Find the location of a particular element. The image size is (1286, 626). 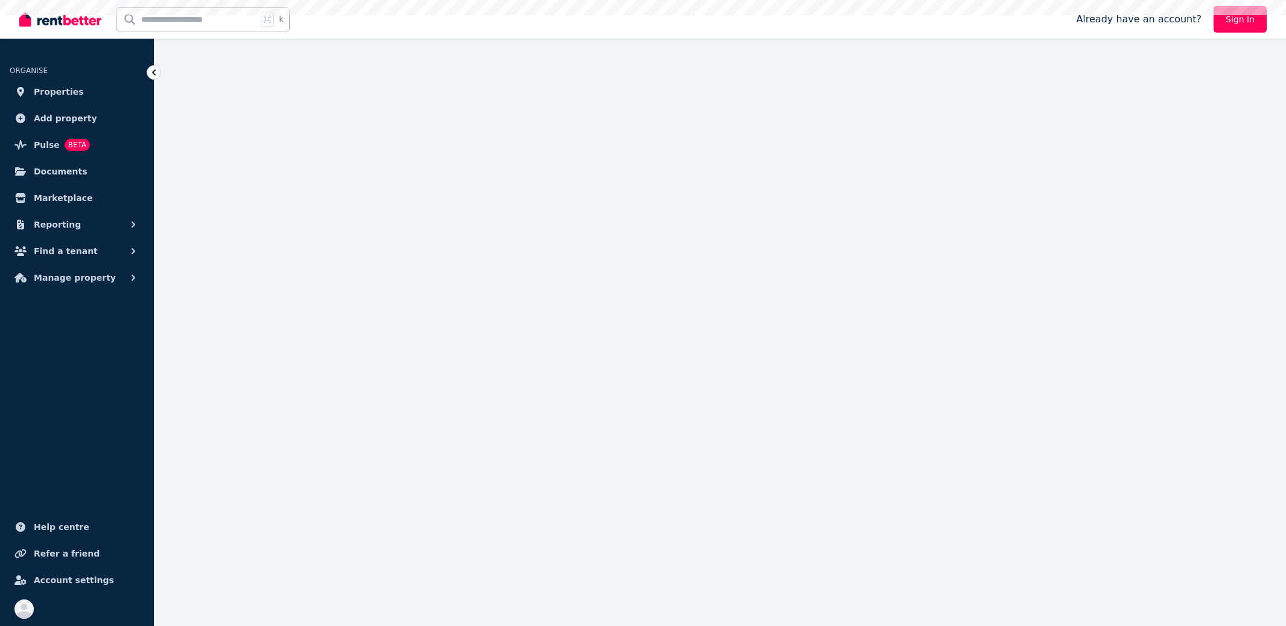

a: Documents is located at coordinates (77, 171).